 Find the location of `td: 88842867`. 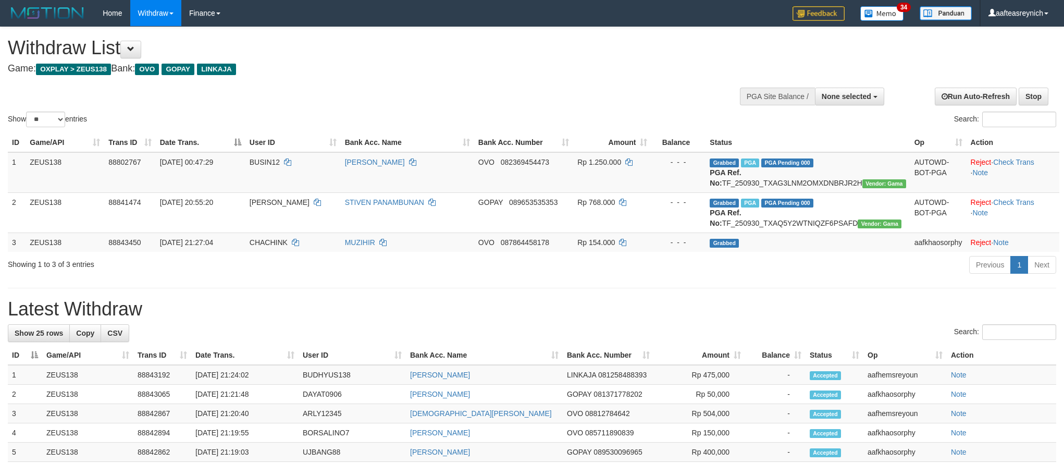

td: 88842867 is located at coordinates (162, 413).